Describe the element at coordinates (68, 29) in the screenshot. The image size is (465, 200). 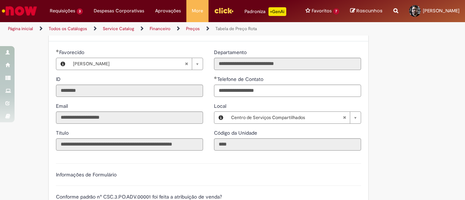
I see `a: Todos os Catálogos` at that location.